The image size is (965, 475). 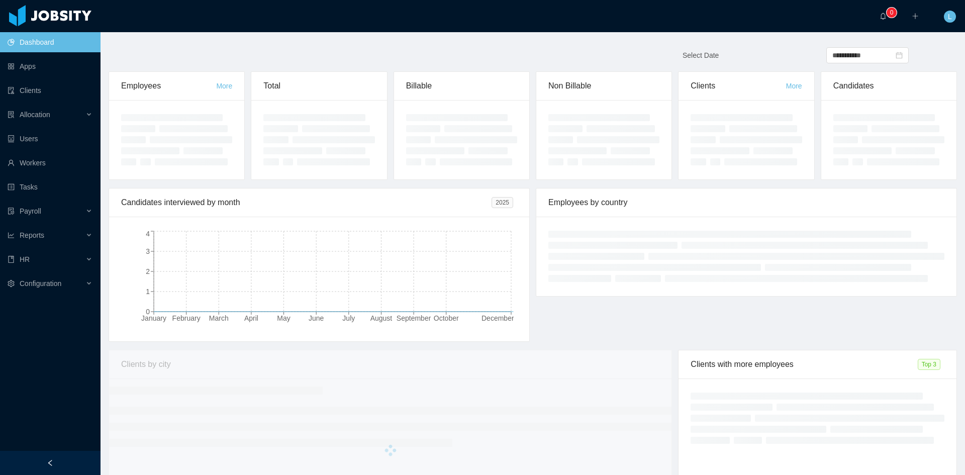 What do you see at coordinates (251, 318) in the screenshot?
I see `tspan: April` at bounding box center [251, 318].